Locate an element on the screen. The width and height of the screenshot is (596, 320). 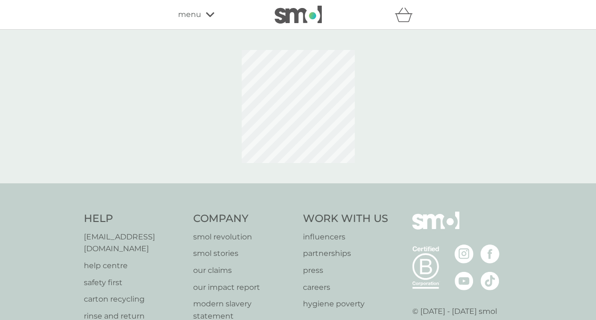
h4: Work With Us is located at coordinates (345, 219).